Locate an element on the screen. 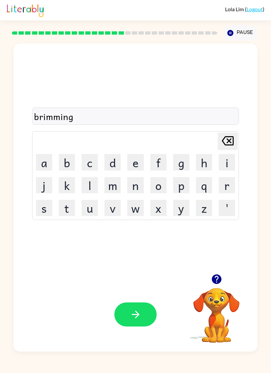 The height and width of the screenshot is (373, 271). button: h is located at coordinates (204, 162).